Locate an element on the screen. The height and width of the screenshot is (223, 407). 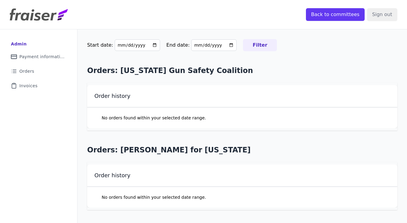
span: Invoices is located at coordinates (28, 86).